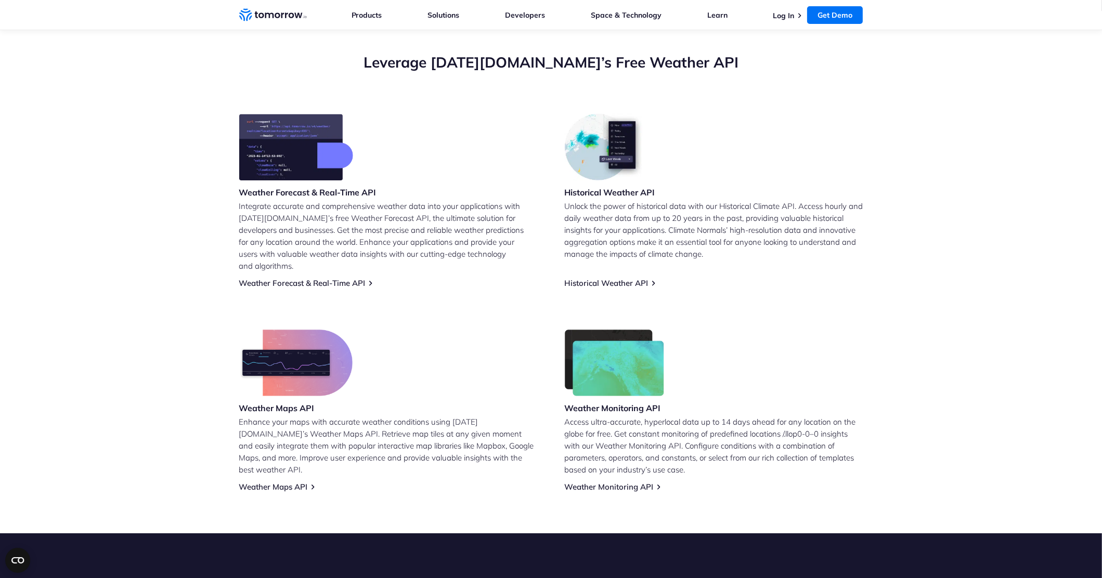 The height and width of the screenshot is (578, 1102). I want to click on a: Solutions, so click(443, 15).